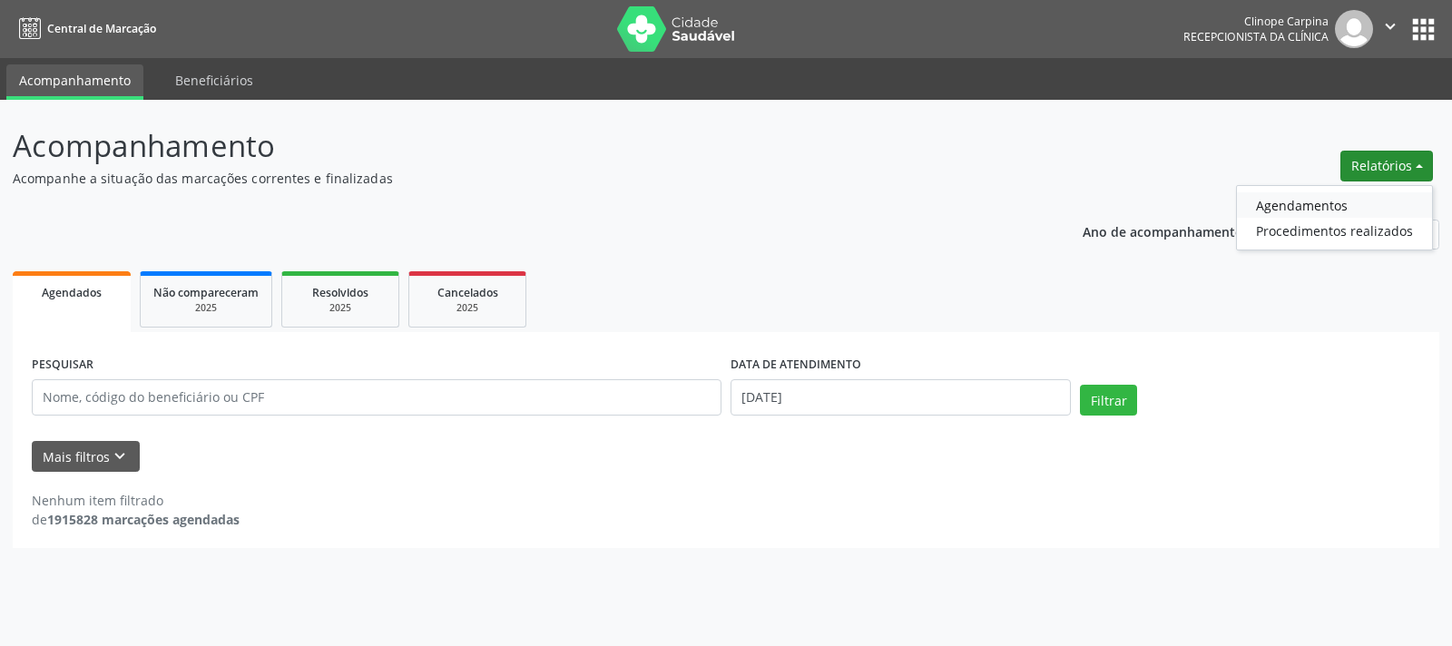  I want to click on a: Procedimentos realizados, so click(1334, 231).